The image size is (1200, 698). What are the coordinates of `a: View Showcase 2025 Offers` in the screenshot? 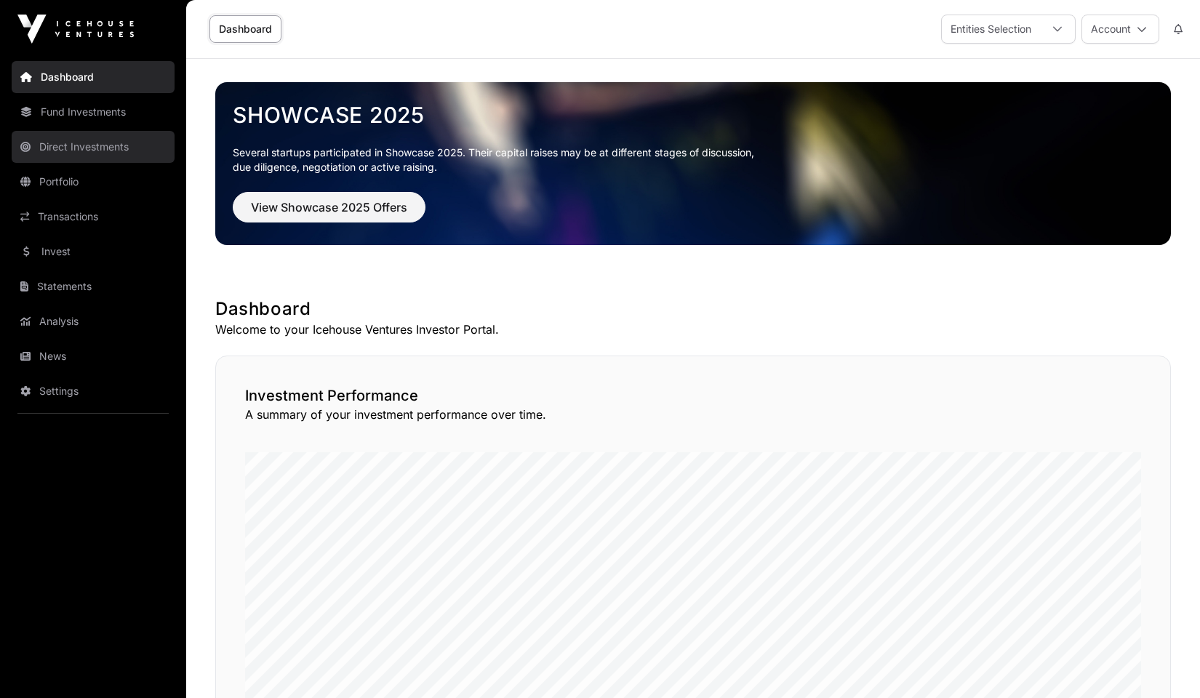 It's located at (329, 214).